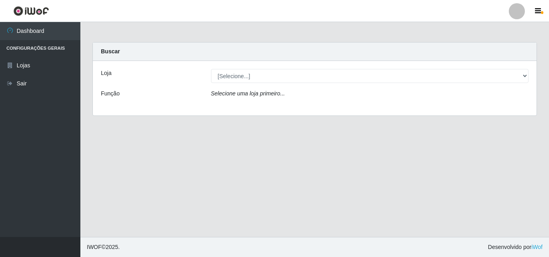 The image size is (549, 257). What do you see at coordinates (248, 94) in the screenshot?
I see `i: Selecione uma loja primeiro...` at bounding box center [248, 94].